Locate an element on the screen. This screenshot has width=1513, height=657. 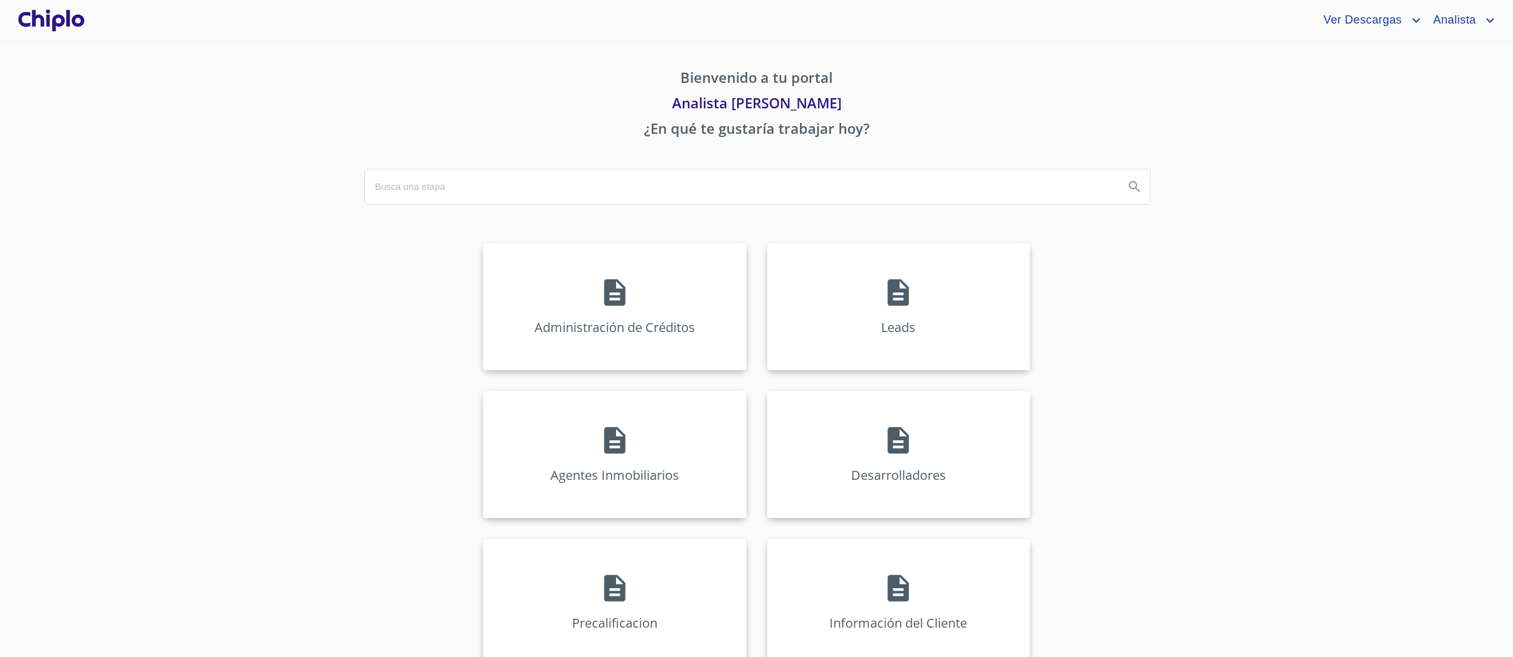
p: ¿En qué te gustaría trabajar hoy? is located at coordinates (757, 131).